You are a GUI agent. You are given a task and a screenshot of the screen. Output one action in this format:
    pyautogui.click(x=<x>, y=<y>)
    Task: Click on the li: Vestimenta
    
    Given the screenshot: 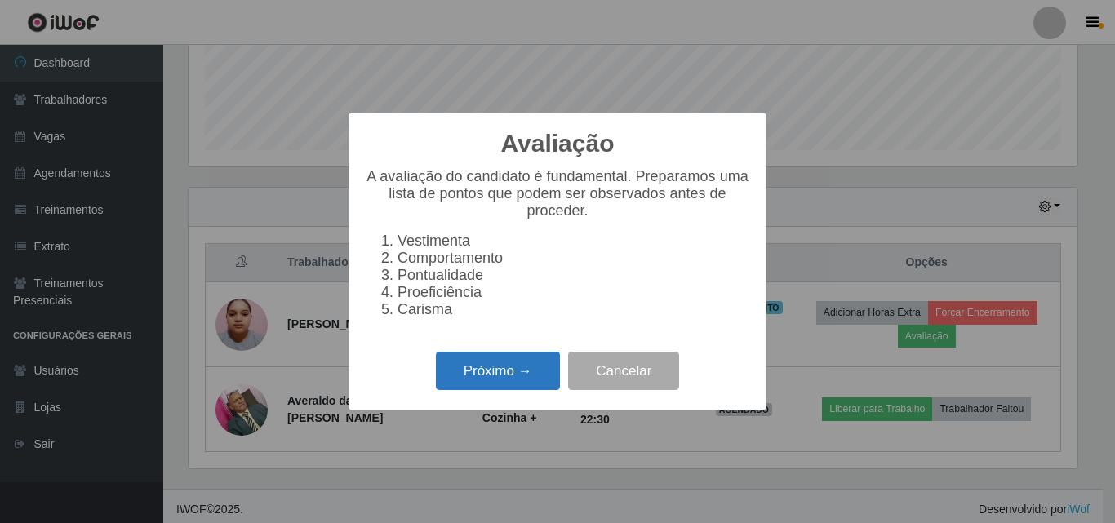 What is the action you would take?
    pyautogui.click(x=574, y=241)
    